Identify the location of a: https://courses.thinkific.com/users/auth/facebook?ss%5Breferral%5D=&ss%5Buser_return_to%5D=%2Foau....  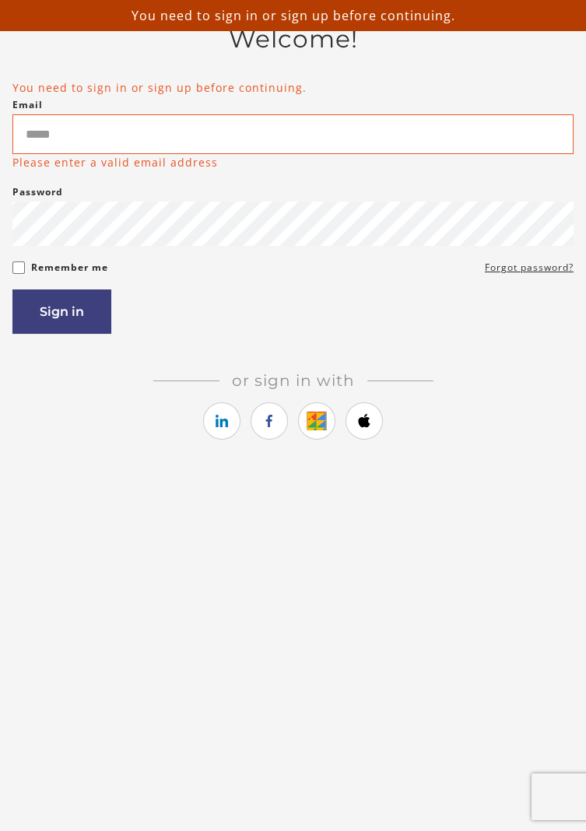
(269, 421).